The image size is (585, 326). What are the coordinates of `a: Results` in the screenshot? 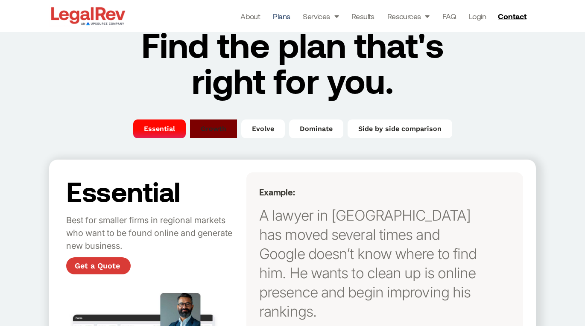 It's located at (363, 16).